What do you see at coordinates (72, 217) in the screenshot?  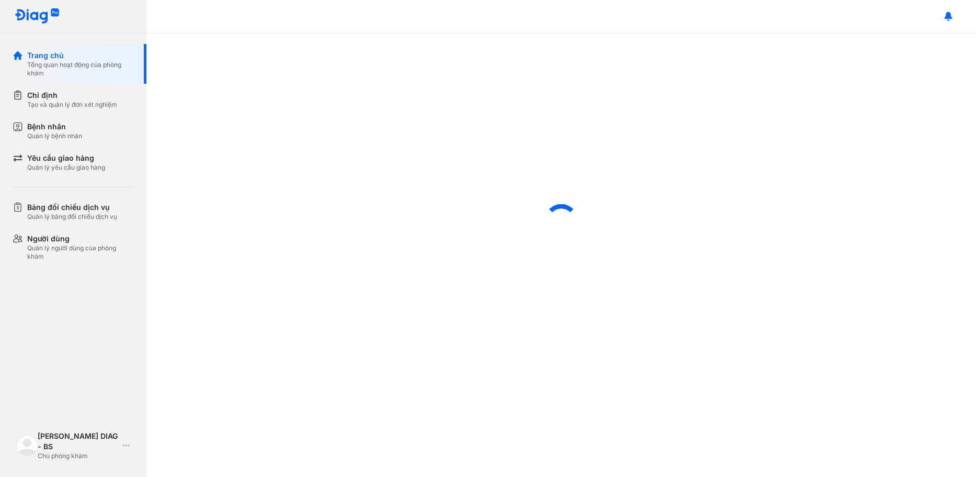 I see `div: Quản lý bảng đối chiếu dịch vụ` at bounding box center [72, 217].